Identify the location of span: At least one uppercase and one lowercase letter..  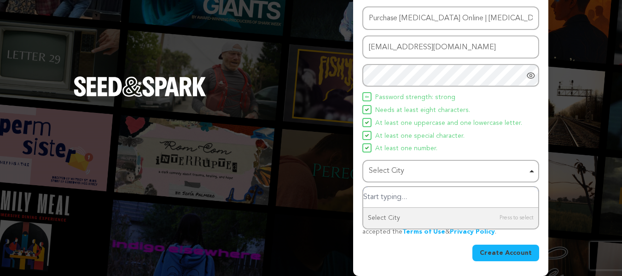
(448, 123).